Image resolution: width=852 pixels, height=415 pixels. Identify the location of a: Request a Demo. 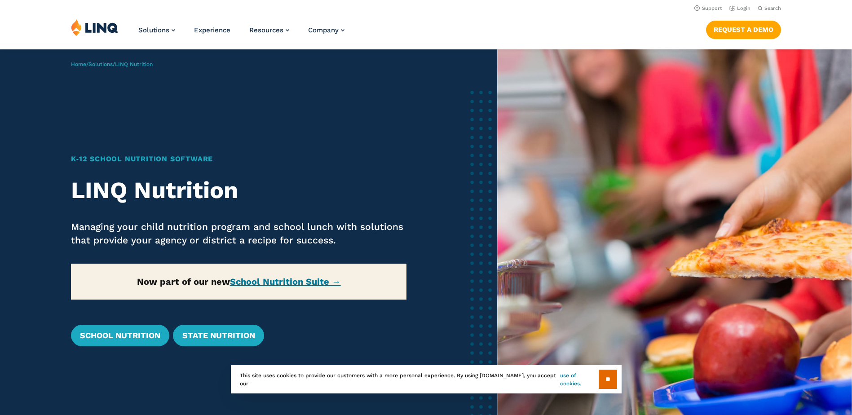
(743, 30).